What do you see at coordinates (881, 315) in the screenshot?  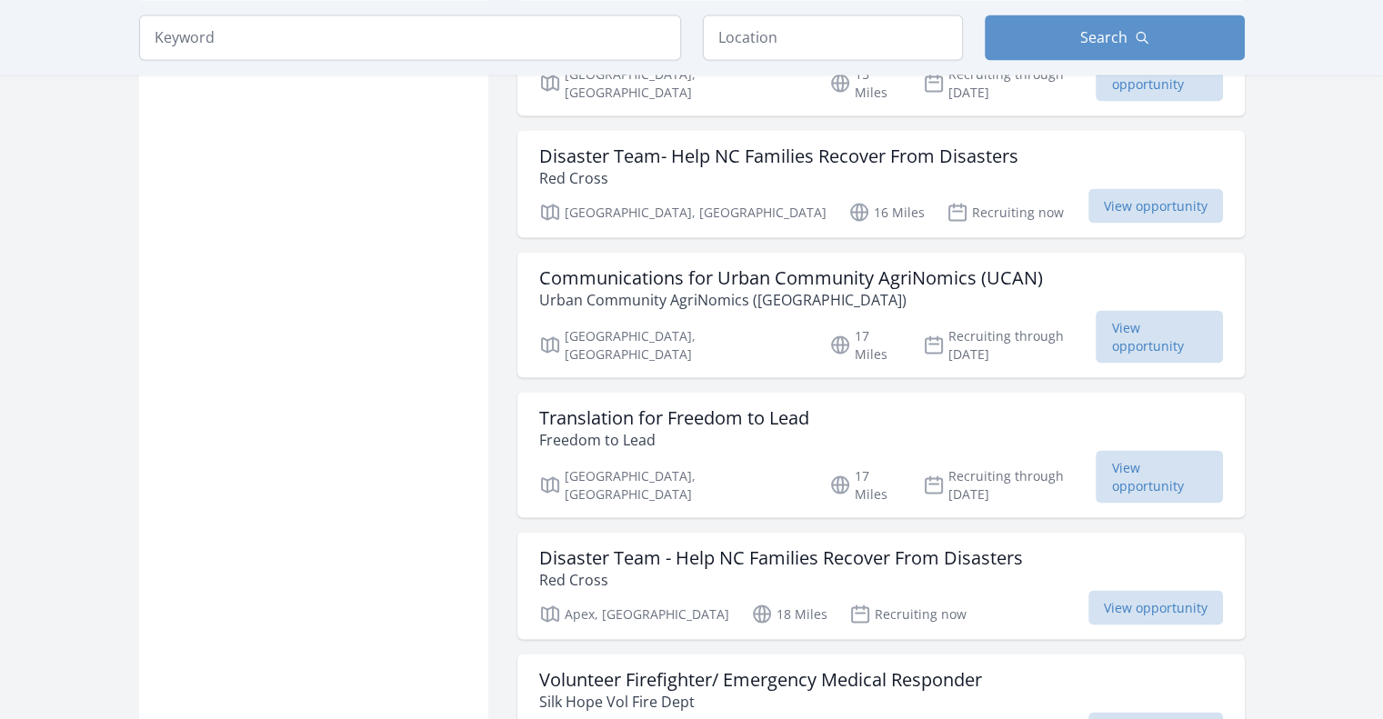 I see `a: Communications for Urban Community AgriNomics (UCAN) Urban Community AgriNomics ([GEOGRAPHIC_DATA...` at bounding box center [881, 315].